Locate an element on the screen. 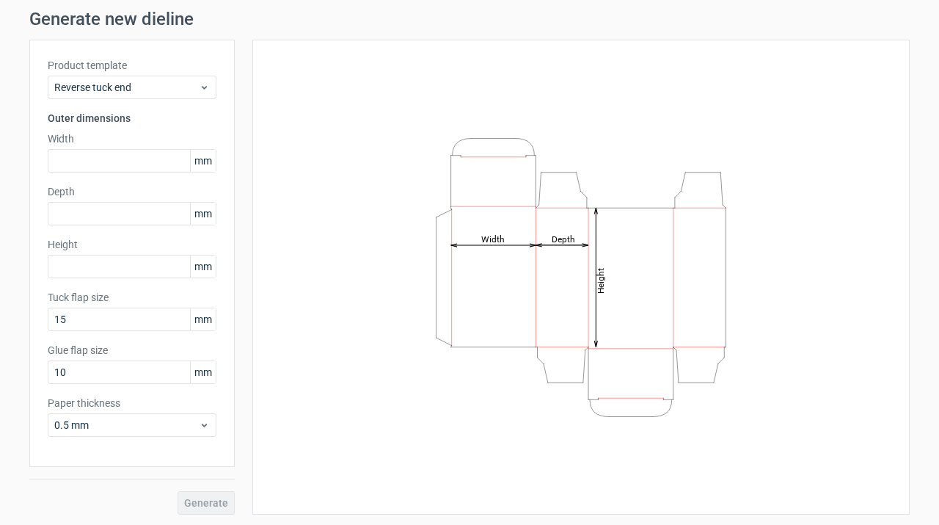 This screenshot has height=525, width=939. tspan: Height is located at coordinates (601, 280).